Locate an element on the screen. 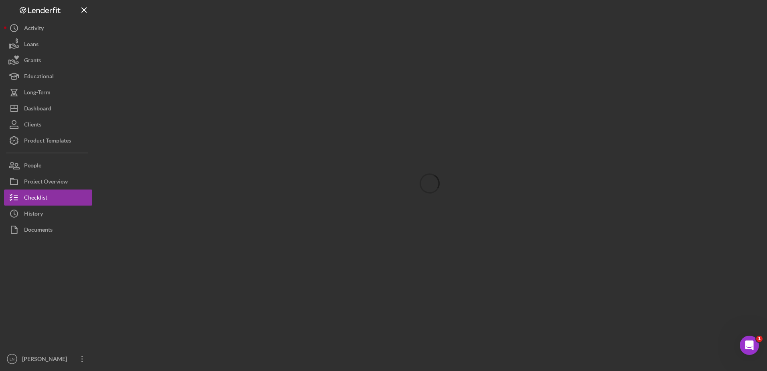  a: Checklist is located at coordinates (48, 197).